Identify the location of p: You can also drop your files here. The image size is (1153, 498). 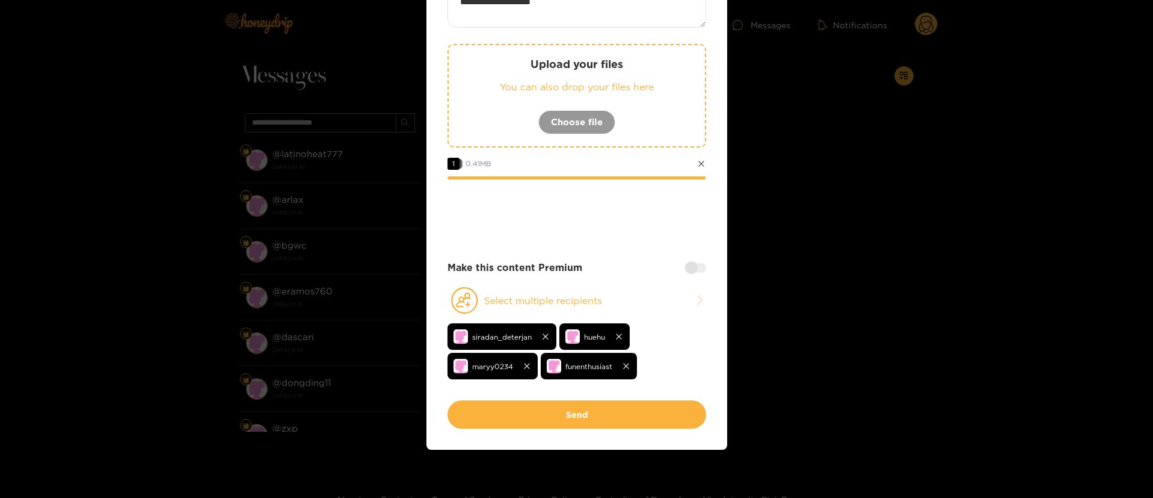
(577, 87).